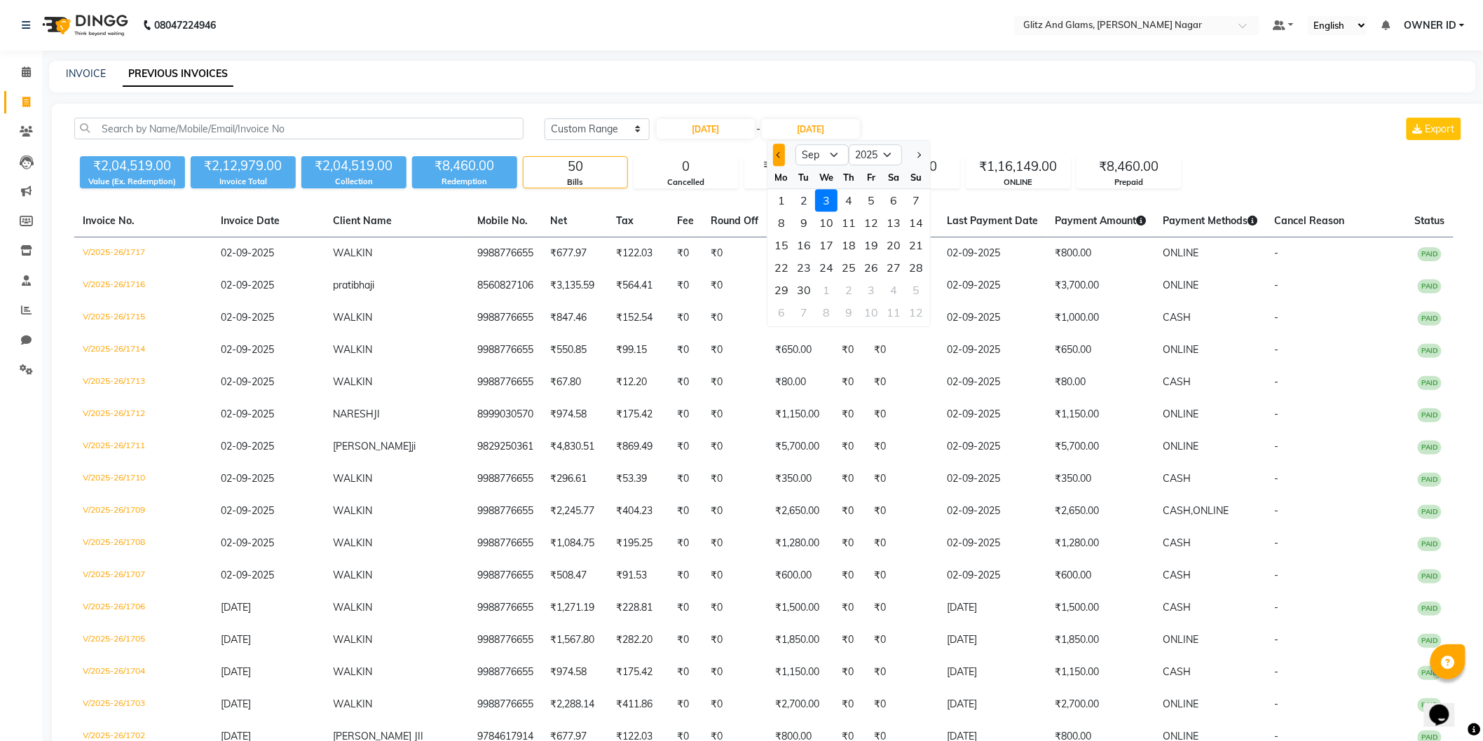 This screenshot has width=1483, height=741. Describe the element at coordinates (143, 415) in the screenshot. I see `td: V/2025-26/1712` at that location.